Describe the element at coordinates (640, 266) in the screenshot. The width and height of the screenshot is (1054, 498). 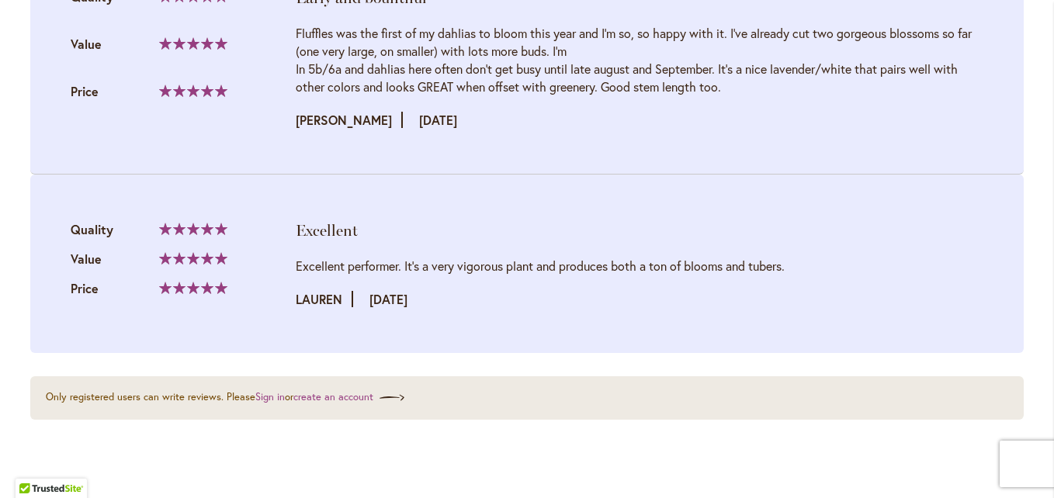
I see `div: Excellent performer. It's a very vigorous plant and produces both a ton of blooms and tubers.` at that location.